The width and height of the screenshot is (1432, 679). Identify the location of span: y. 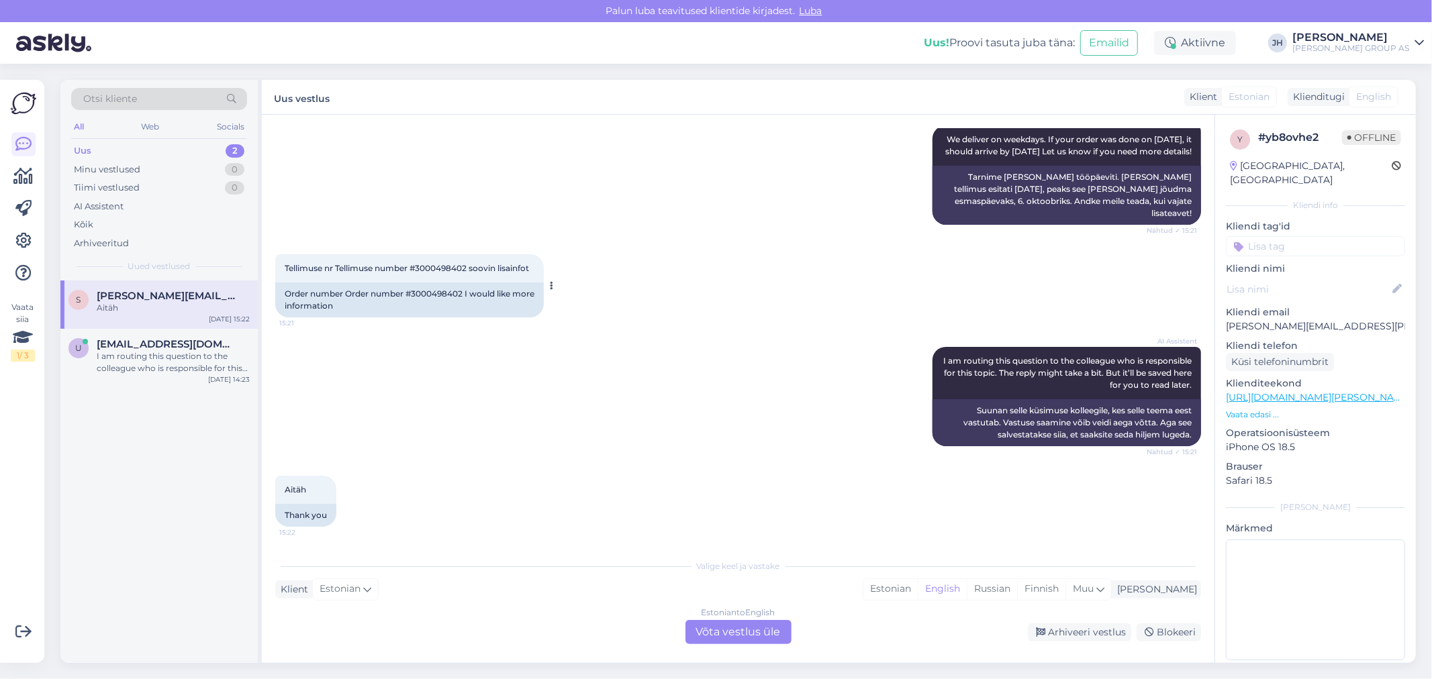
(1240, 139).